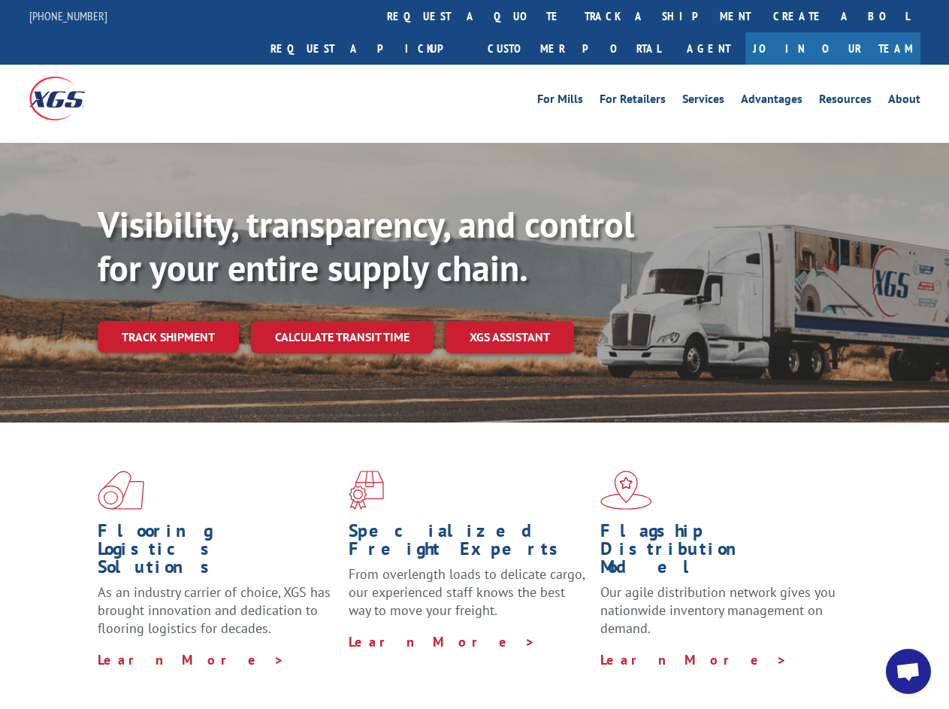 This screenshot has width=949, height=709. I want to click on a: Resources, so click(845, 101).